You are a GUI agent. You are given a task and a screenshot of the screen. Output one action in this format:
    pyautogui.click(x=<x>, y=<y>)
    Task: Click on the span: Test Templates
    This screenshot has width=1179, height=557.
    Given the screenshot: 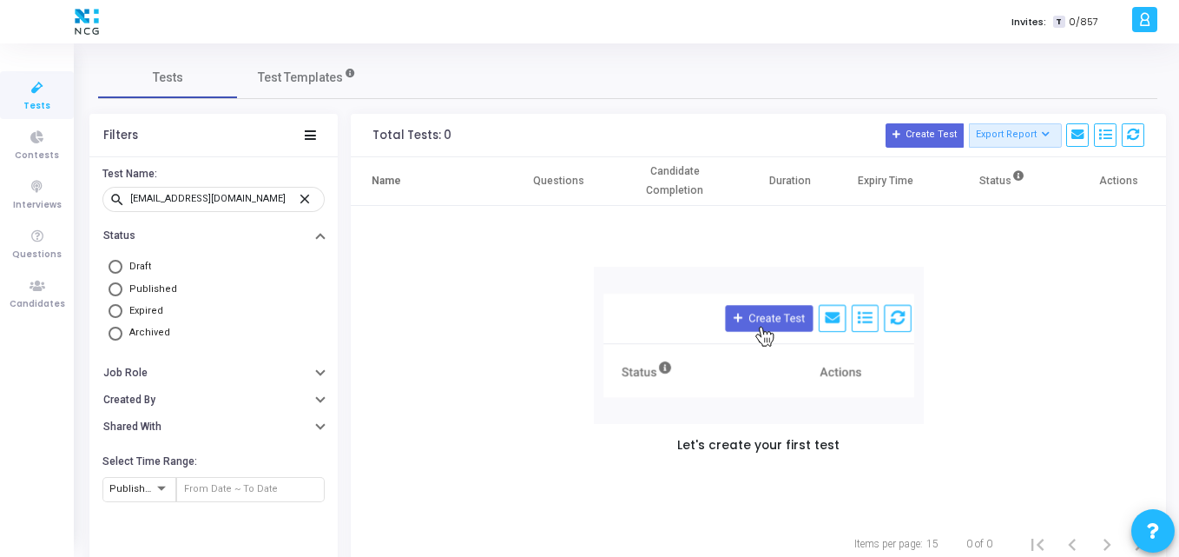 What is the action you would take?
    pyautogui.click(x=300, y=77)
    